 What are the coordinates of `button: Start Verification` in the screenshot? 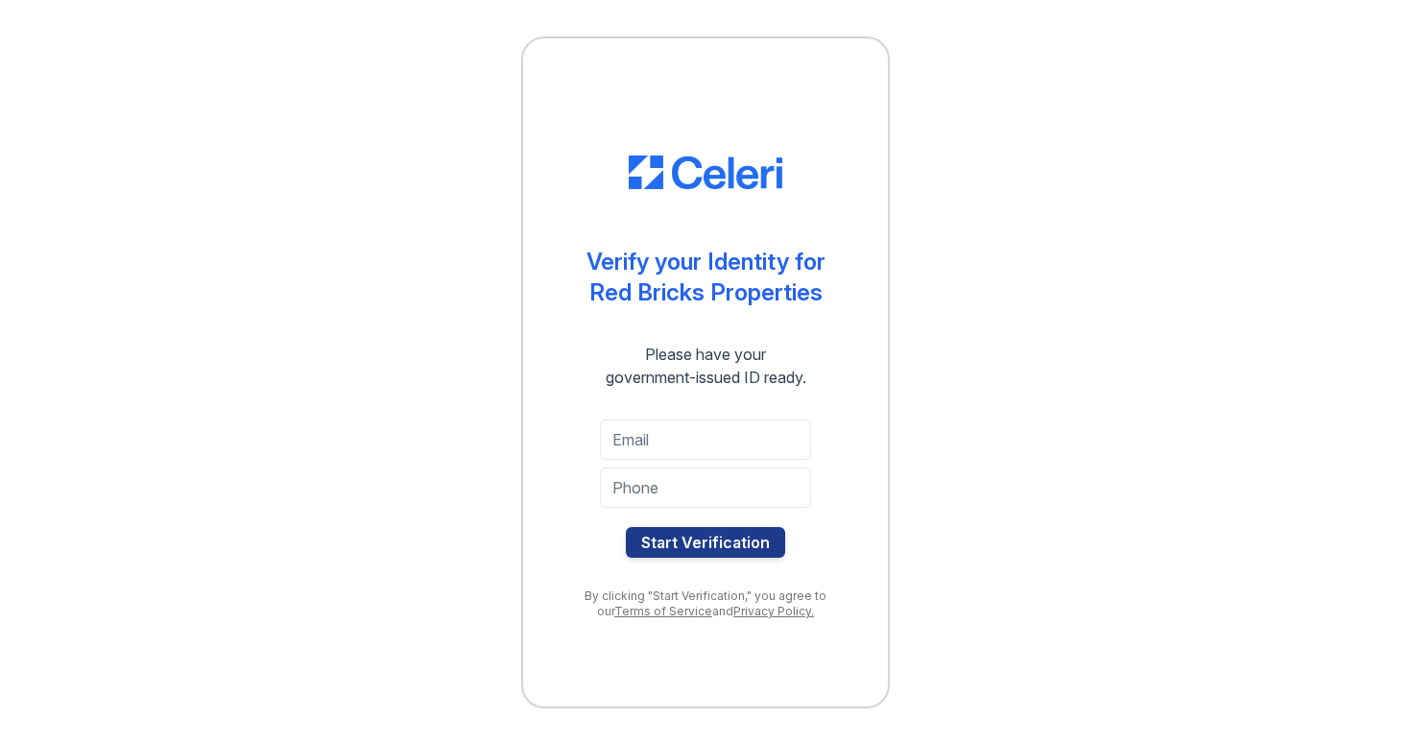 It's located at (706, 542).